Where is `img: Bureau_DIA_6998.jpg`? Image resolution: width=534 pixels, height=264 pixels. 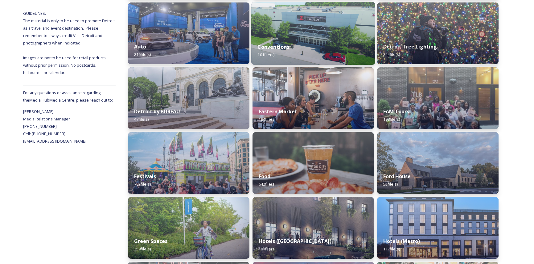
img: Bureau_DIA_6998.jpg is located at coordinates (189, 98).